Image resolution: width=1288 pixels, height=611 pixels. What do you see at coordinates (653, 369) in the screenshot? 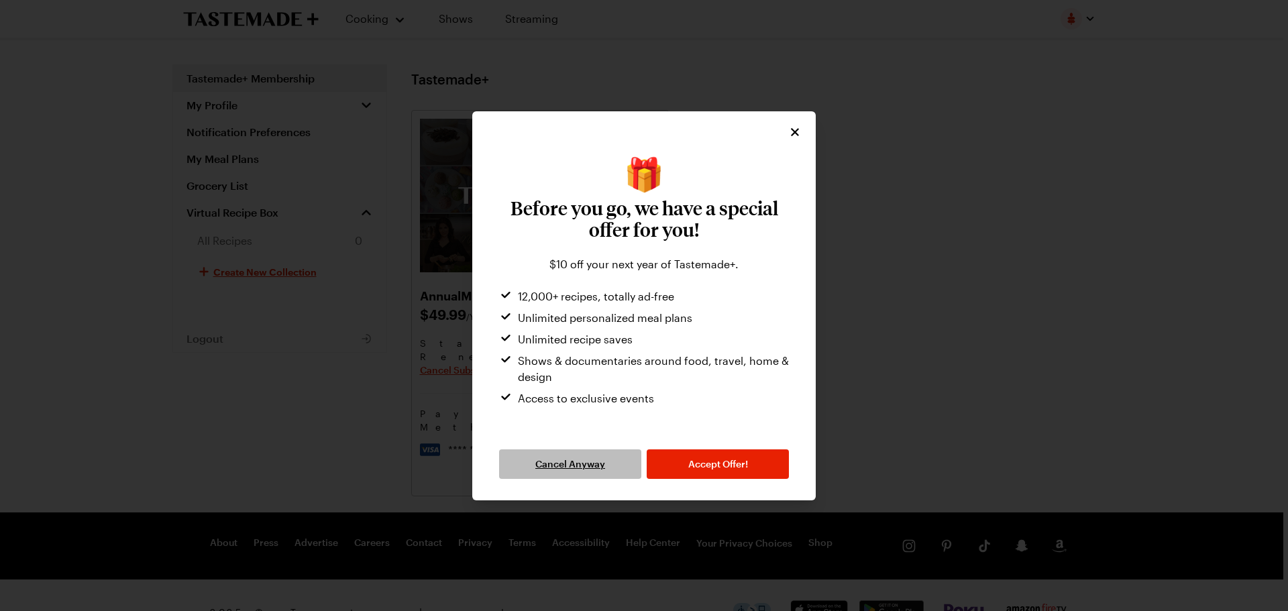
I see `span: Shows & documentaries around food, travel, home & design` at bounding box center [653, 369].